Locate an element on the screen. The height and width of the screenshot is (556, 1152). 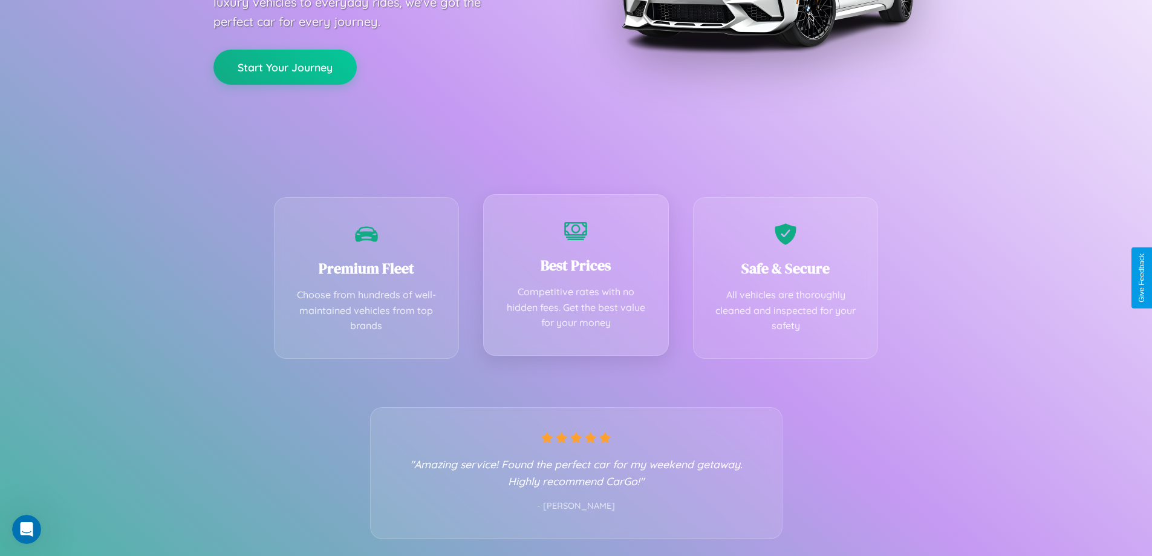
p: All vehicles are thoroughly cleaned and inspected for your safety is located at coordinates (785, 310).